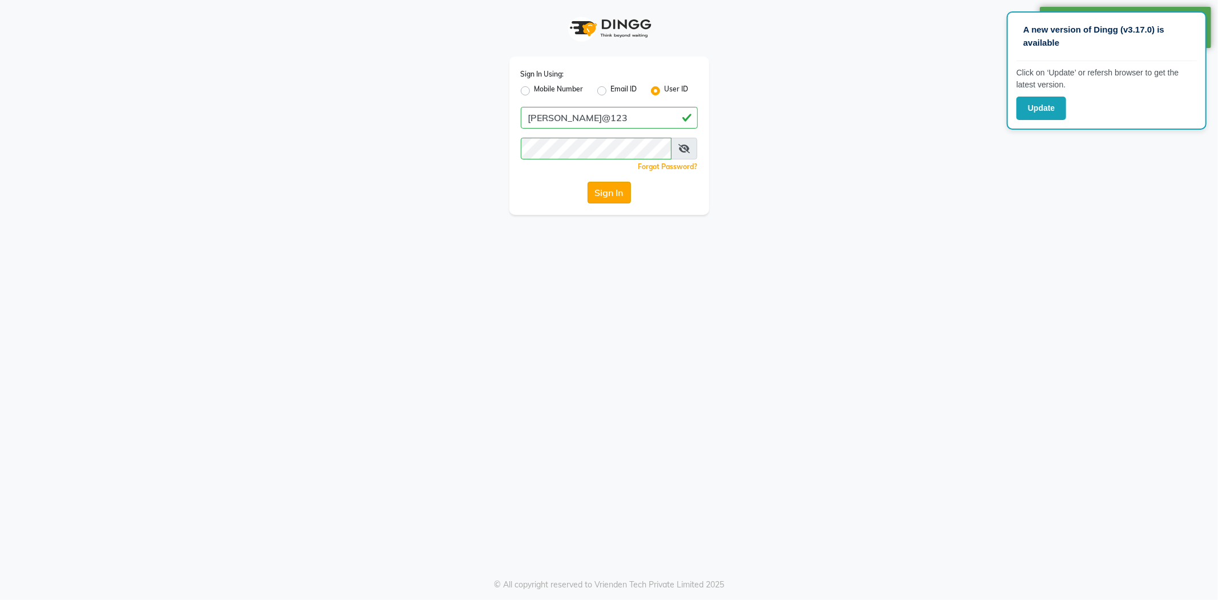  What do you see at coordinates (1107, 79) in the screenshot?
I see `p: Click on ‘Update’ or refersh browser to get the latest version.` at bounding box center [1107, 79].